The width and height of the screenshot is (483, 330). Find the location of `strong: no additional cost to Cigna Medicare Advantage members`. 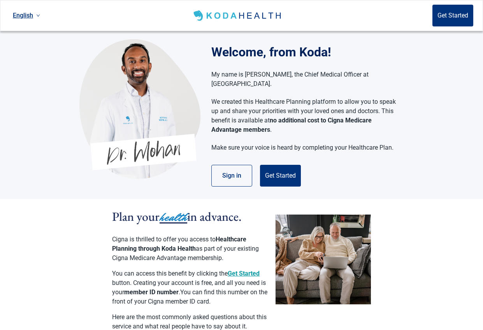

strong: no additional cost to Cigna Medicare Advantage members is located at coordinates (291, 125).